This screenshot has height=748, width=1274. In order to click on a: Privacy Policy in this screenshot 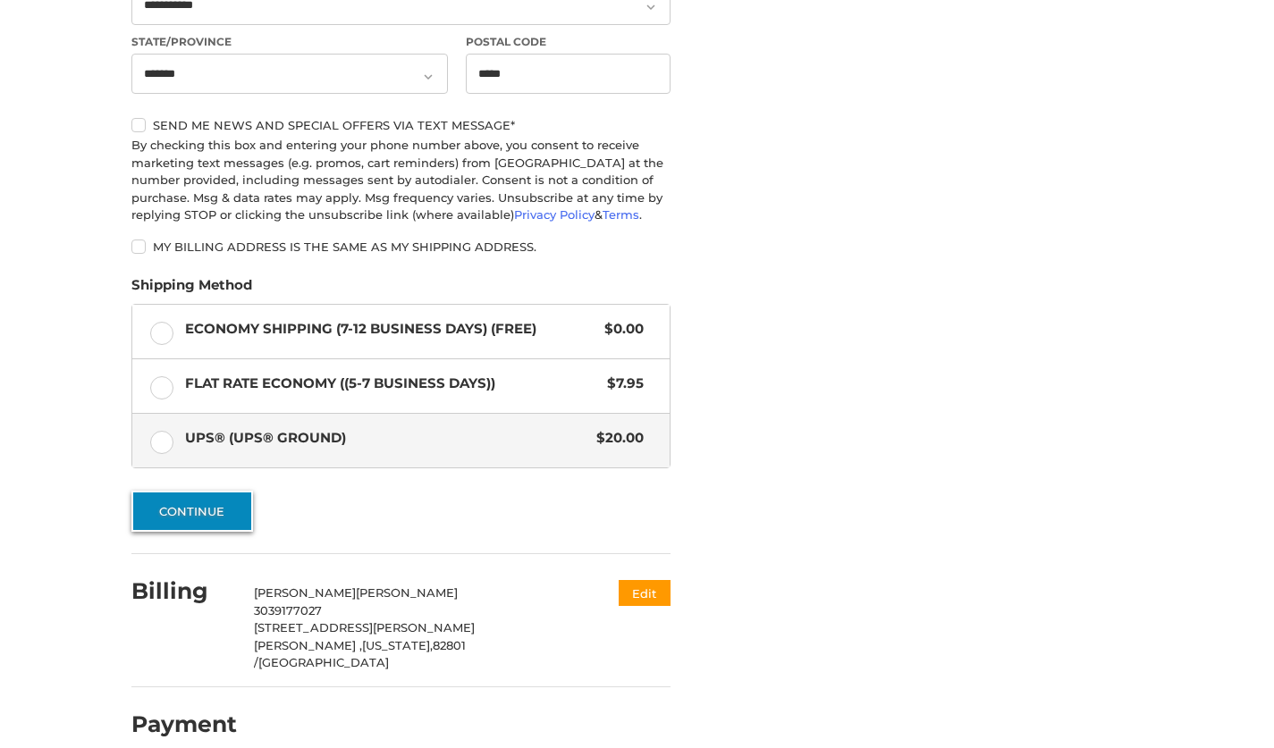, I will do `click(554, 215)`.